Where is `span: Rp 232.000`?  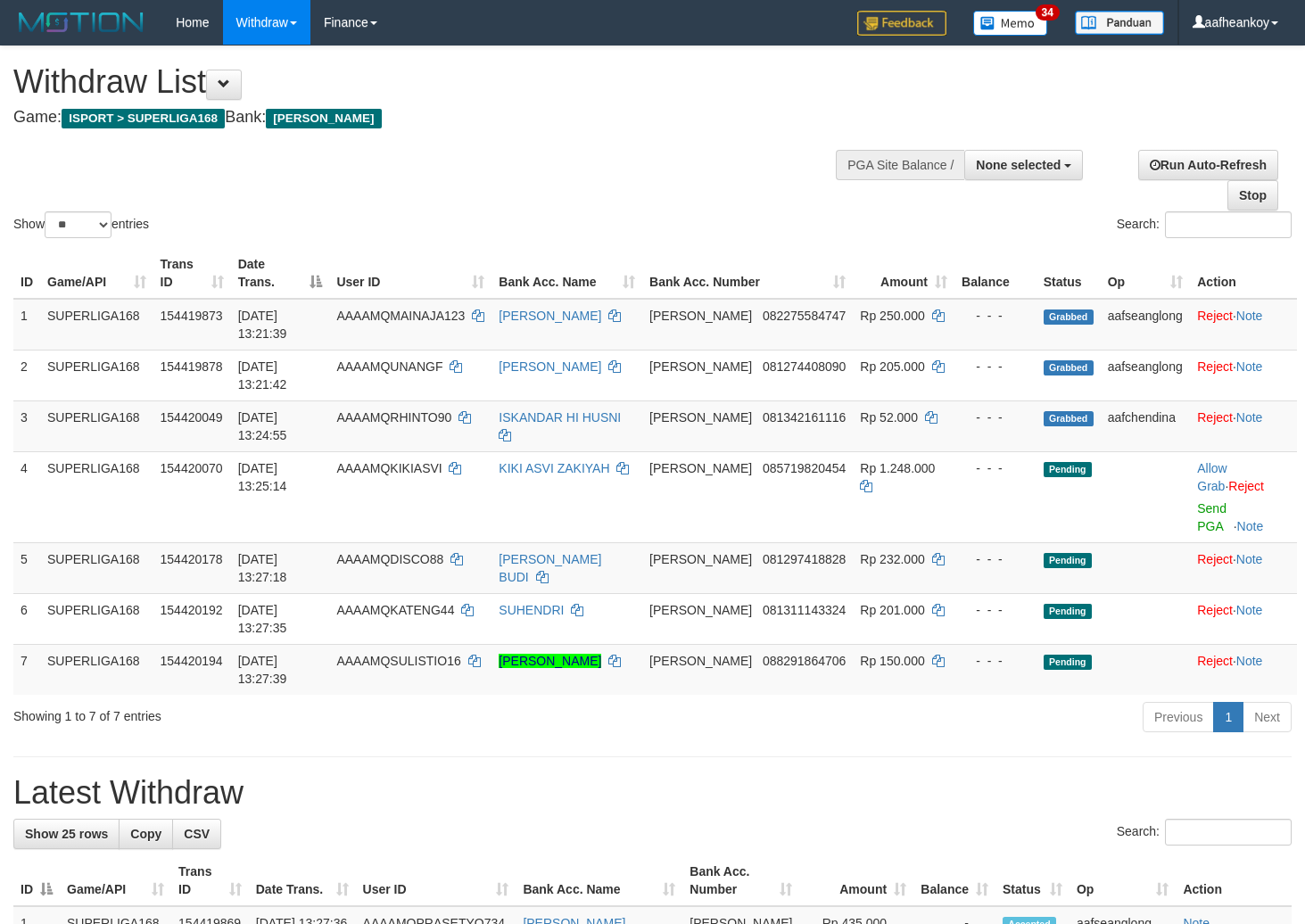 span: Rp 232.000 is located at coordinates (892, 559).